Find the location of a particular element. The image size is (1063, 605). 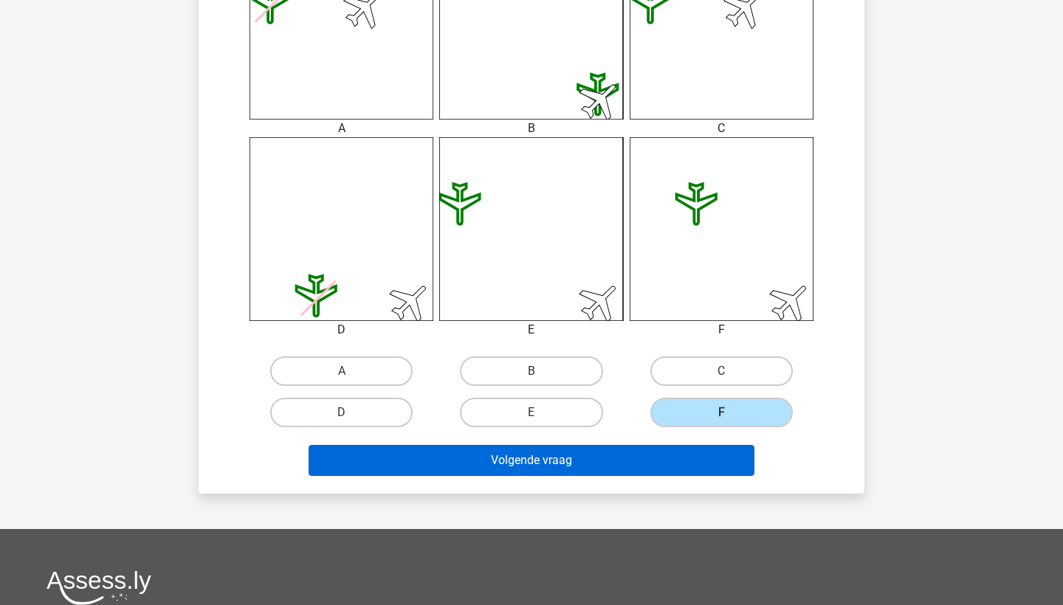

div: C is located at coordinates (721, 128).